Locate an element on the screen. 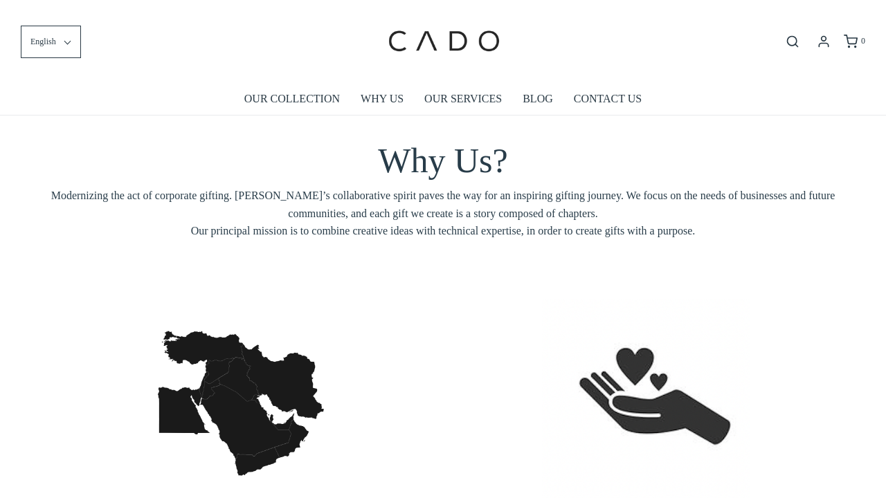 The image size is (886, 498). a: BLOG is located at coordinates (538, 99).